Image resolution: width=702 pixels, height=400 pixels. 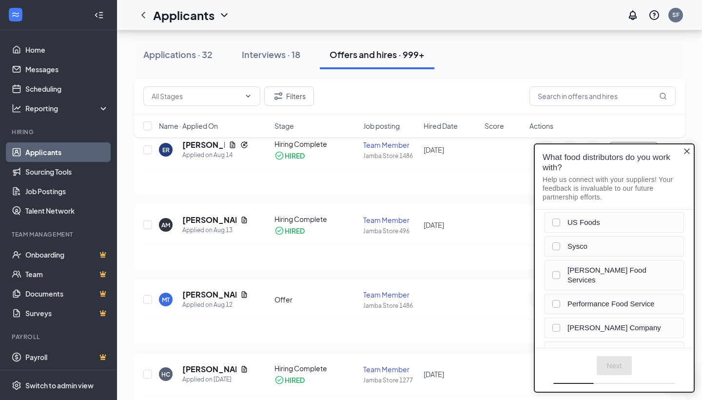 What do you see at coordinates (143, 15) in the screenshot?
I see `svg: ChevronLeft` at bounding box center [143, 15].